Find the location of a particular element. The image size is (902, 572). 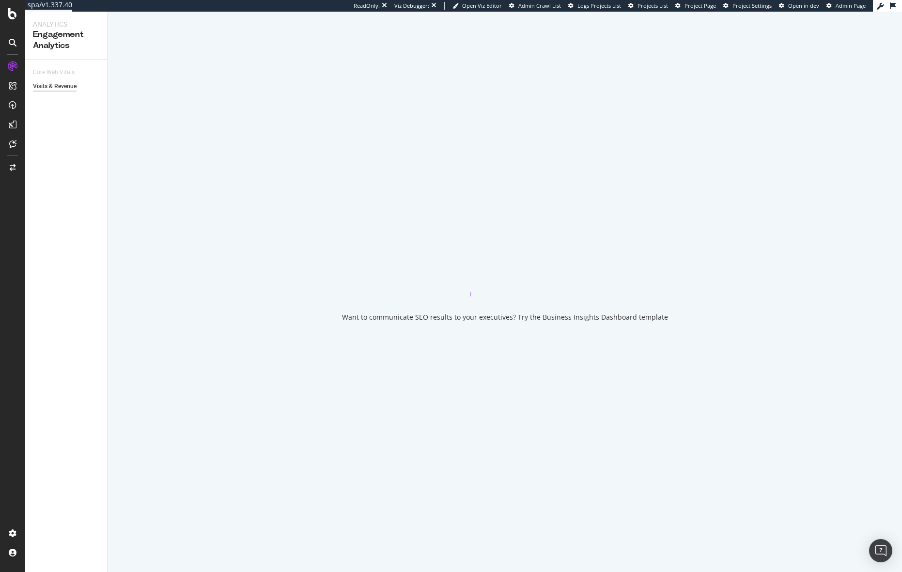

span: Logs Projects List is located at coordinates (600, 5).